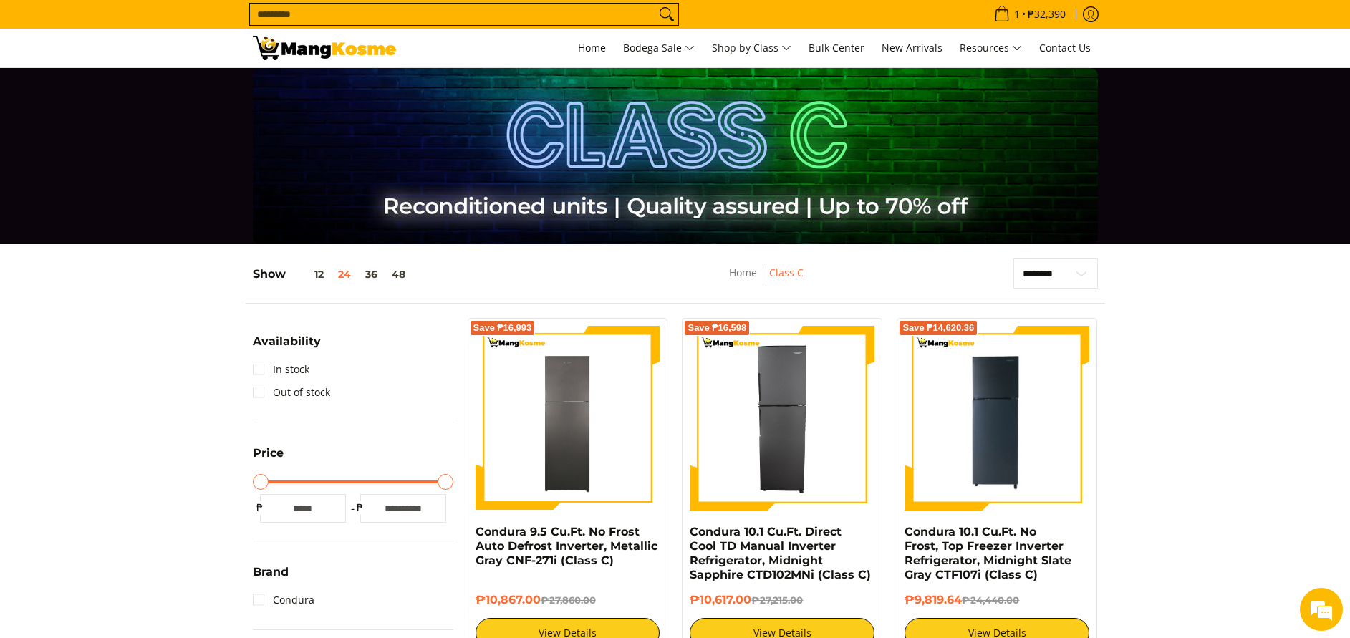  Describe the element at coordinates (268, 453) in the screenshot. I see `span: Price` at that location.